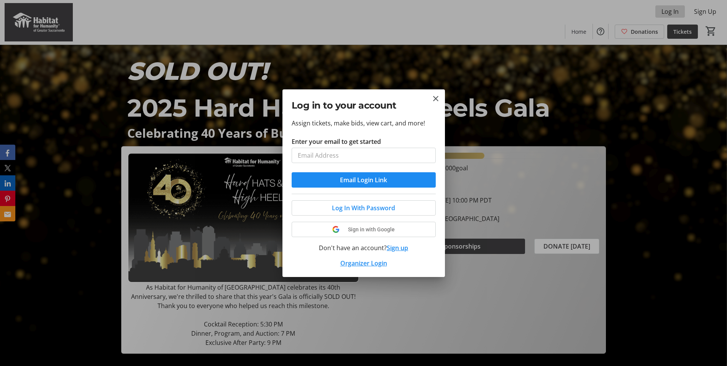  Describe the element at coordinates (398, 248) in the screenshot. I see `button: Sign up` at that location.